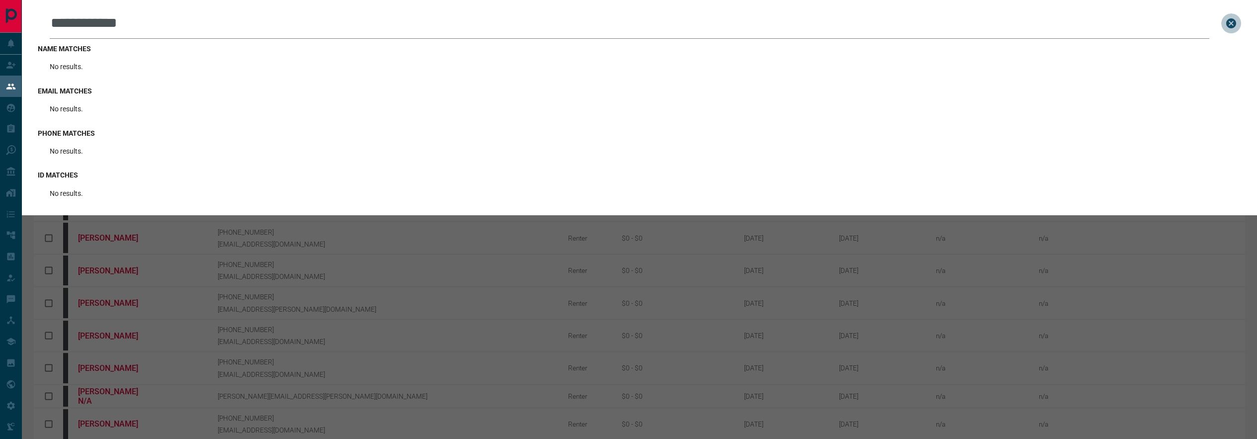  Describe the element at coordinates (639, 91) in the screenshot. I see `h3: email matches` at that location.